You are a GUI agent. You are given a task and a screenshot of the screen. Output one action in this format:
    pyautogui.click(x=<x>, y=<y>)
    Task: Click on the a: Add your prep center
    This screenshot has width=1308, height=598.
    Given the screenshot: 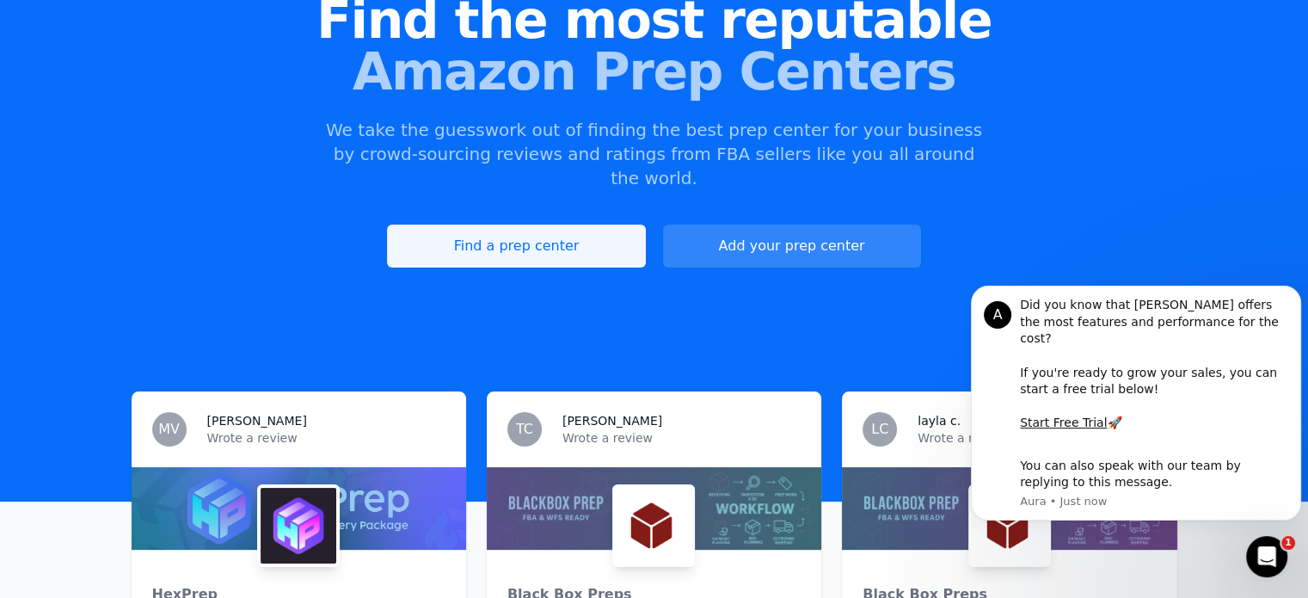 What is the action you would take?
    pyautogui.click(x=792, y=246)
    